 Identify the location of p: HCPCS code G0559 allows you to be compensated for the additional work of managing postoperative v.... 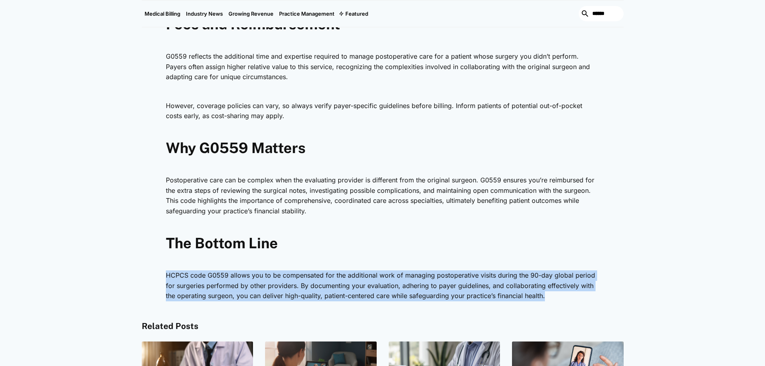
(383, 286).